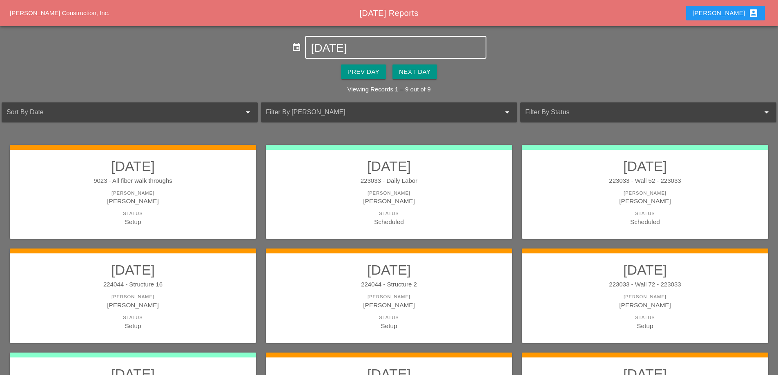 This screenshot has width=778, height=375. What do you see at coordinates (395, 48) in the screenshot?
I see `input: Select Date` at bounding box center [395, 48].